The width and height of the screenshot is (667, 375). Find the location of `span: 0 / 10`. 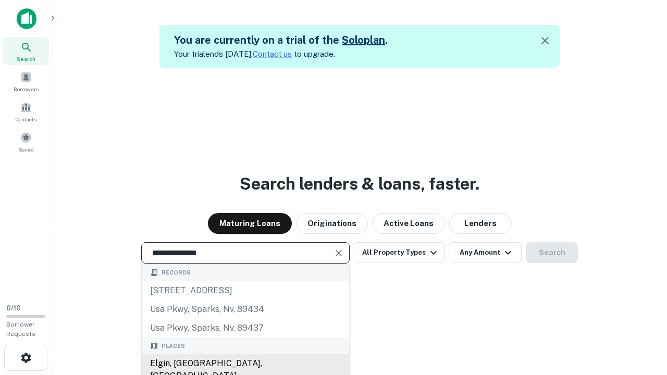

span: 0 / 10 is located at coordinates (14, 308).